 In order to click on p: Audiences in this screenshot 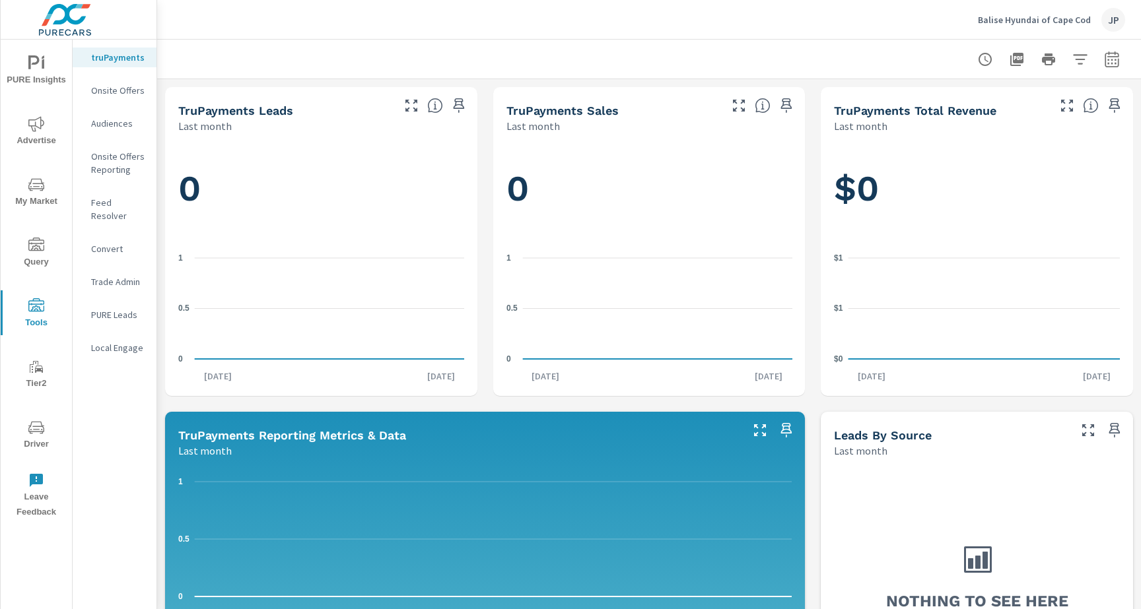, I will do `click(118, 123)`.